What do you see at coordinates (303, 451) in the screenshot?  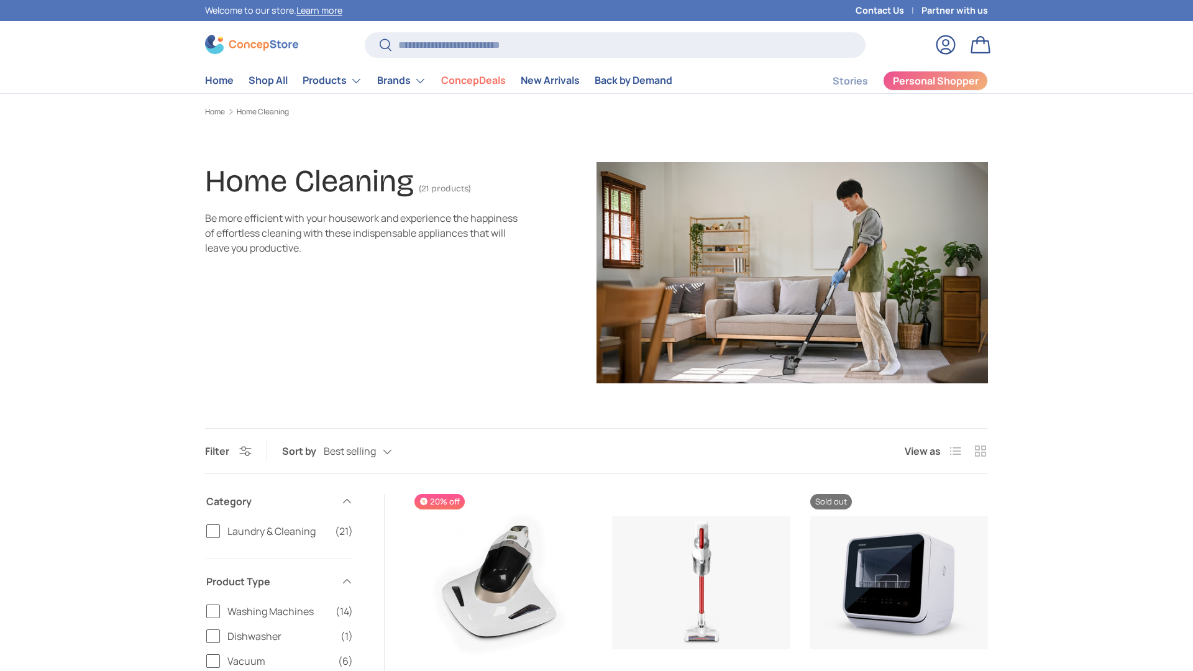 I see `label: Sort by` at bounding box center [303, 451].